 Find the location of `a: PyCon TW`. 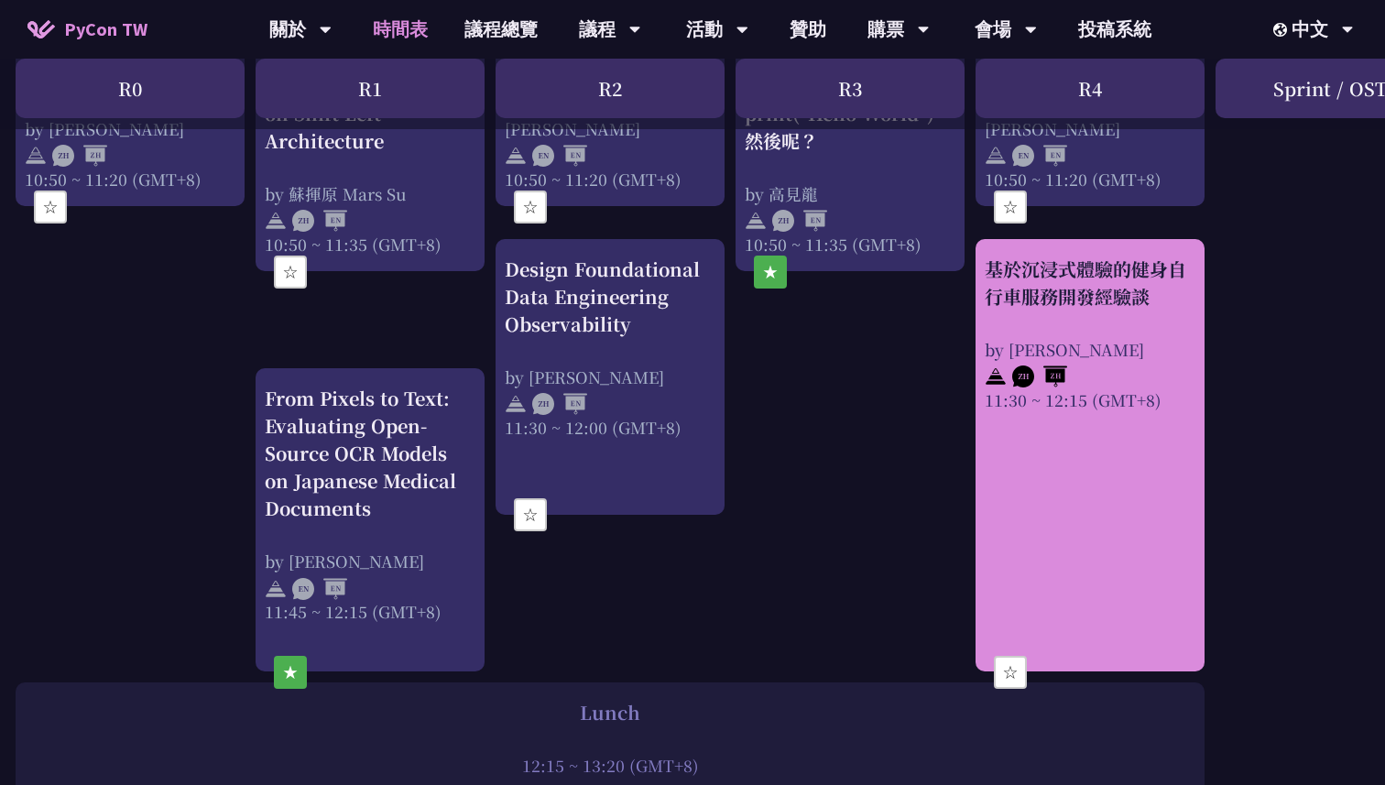

a: PyCon TW is located at coordinates (87, 29).